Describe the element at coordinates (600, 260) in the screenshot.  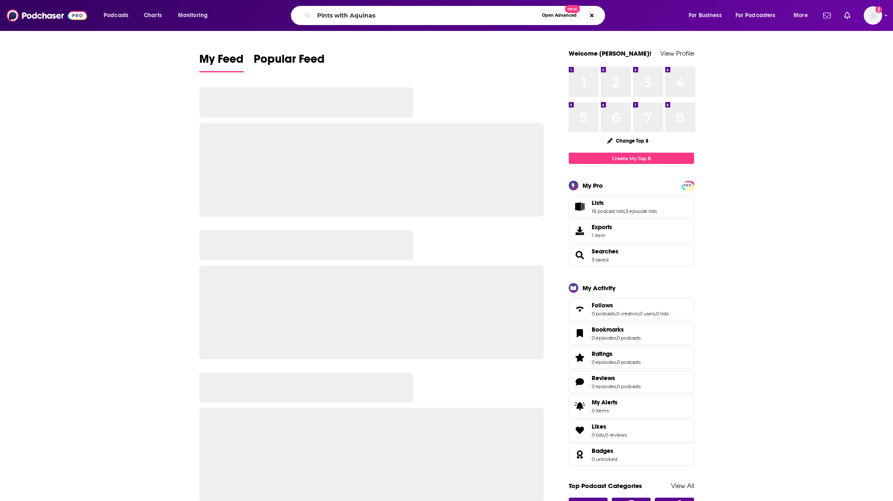
I see `a: 3 saved` at that location.